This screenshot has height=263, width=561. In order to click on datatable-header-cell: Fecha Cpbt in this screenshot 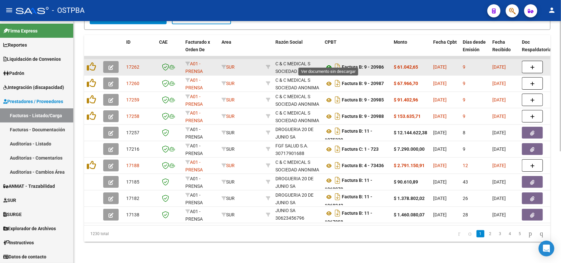, I will do `click(445, 50)`.